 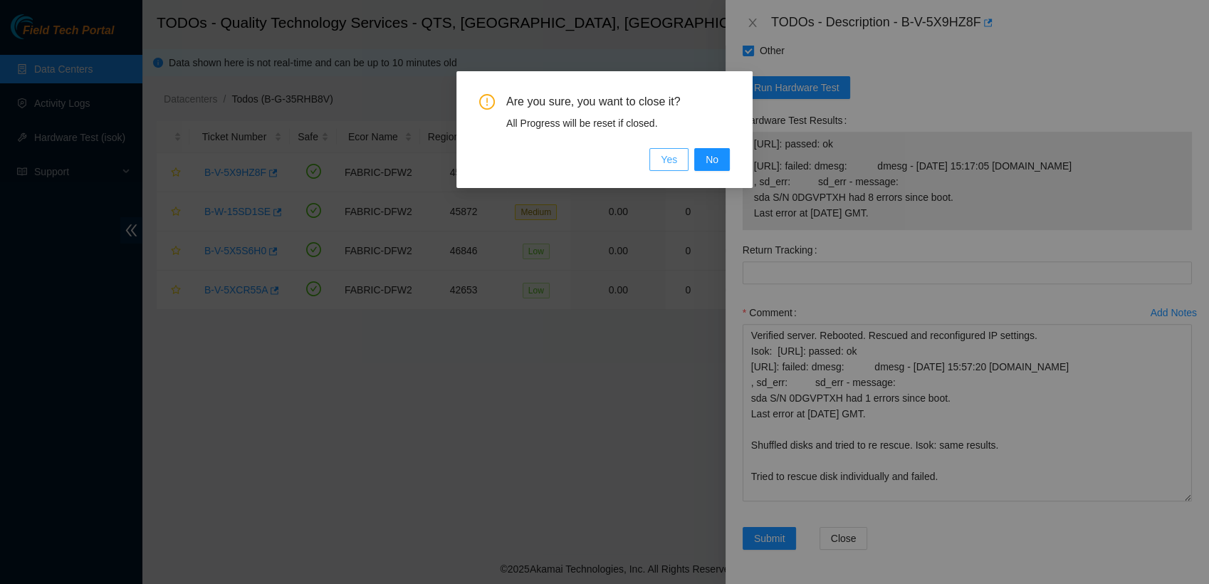 What do you see at coordinates (712, 159) in the screenshot?
I see `span: No` at bounding box center [712, 159].